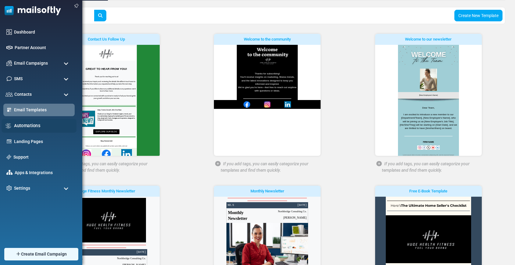 Image resolution: width=515 pixels, height=265 pixels. I want to click on span: Contacts, so click(23, 94).